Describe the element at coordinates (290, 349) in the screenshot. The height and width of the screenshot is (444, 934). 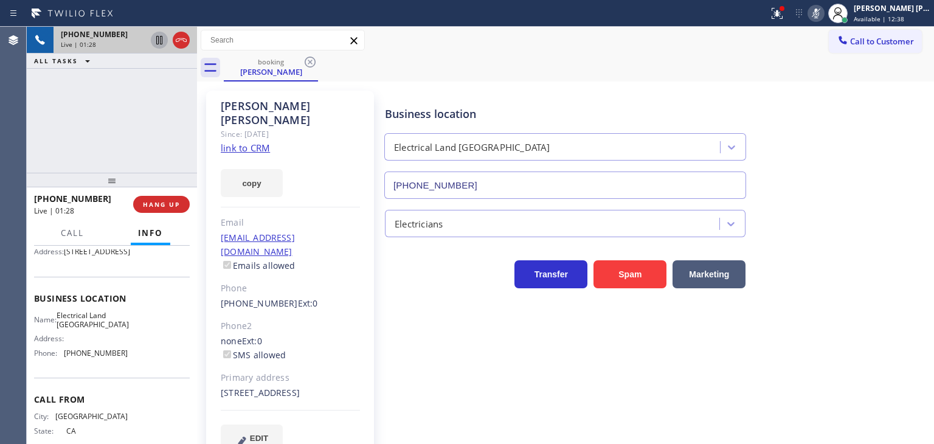
I see `div: none` at that location.